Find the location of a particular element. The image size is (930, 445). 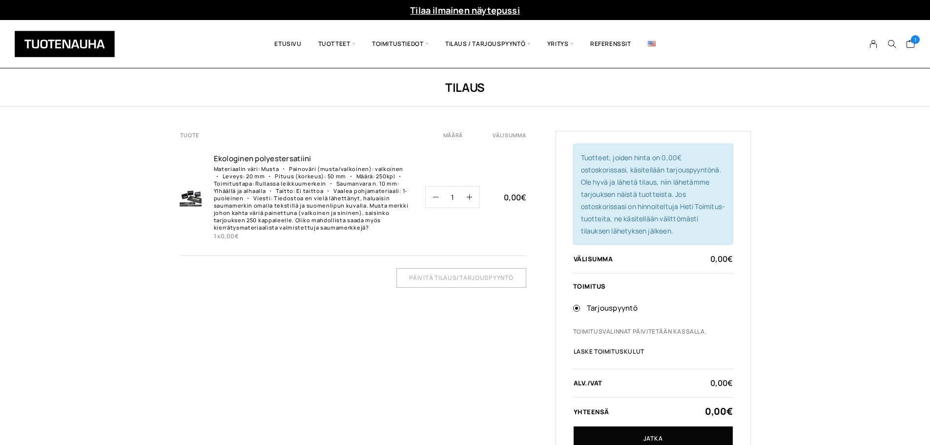

span: Toimitustiedot is located at coordinates (400, 44).